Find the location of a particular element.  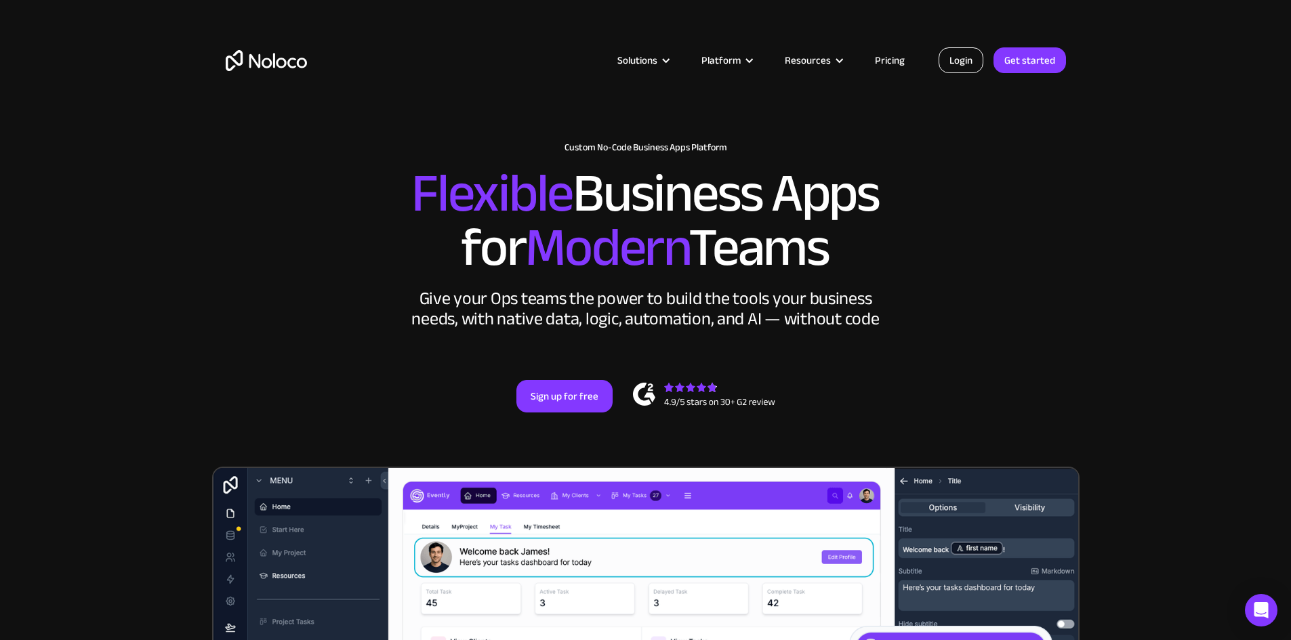

a: home is located at coordinates (266, 60).